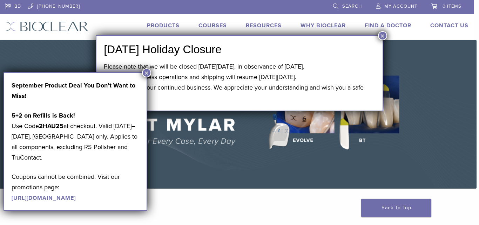 The image size is (479, 225). What do you see at coordinates (264, 26) in the screenshot?
I see `a: Resources` at bounding box center [264, 26].